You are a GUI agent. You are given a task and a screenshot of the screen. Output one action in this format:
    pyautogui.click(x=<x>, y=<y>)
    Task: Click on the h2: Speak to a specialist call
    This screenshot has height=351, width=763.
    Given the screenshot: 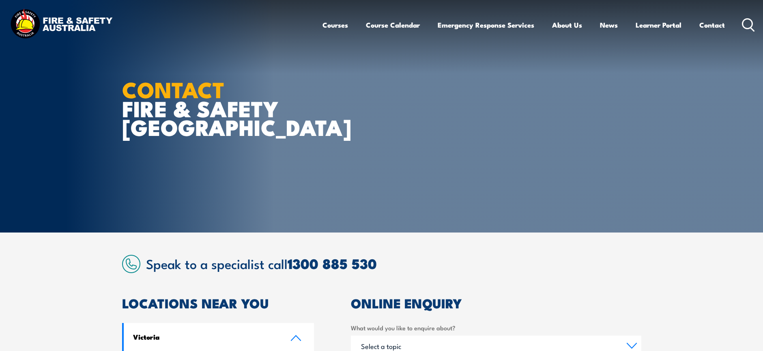 What is the action you would take?
    pyautogui.click(x=393, y=263)
    